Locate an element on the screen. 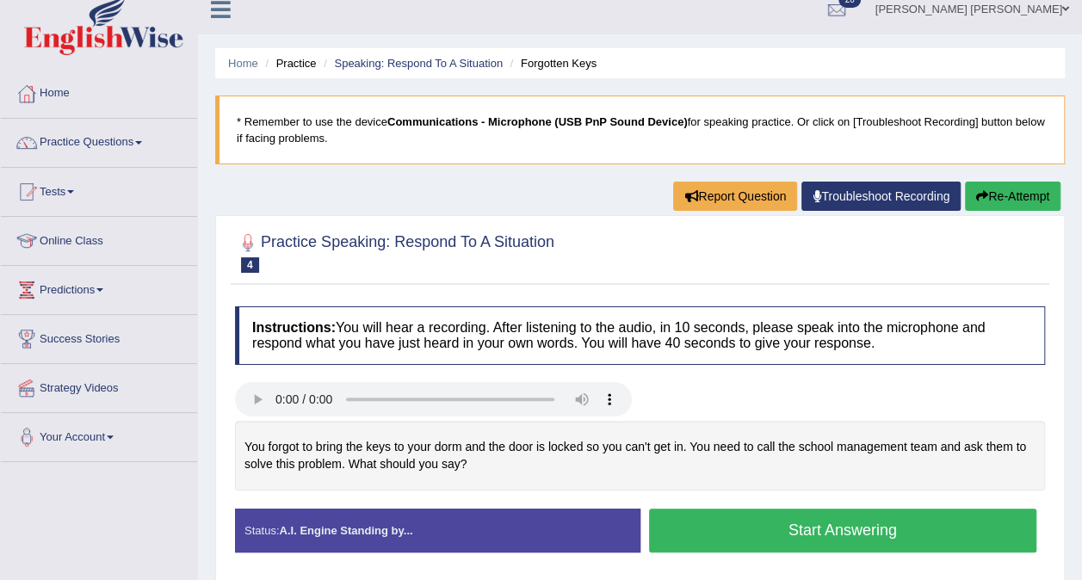 Image resolution: width=1082 pixels, height=580 pixels. b: Communications - Microphone (USB PnP Sound Device) is located at coordinates (537, 121).